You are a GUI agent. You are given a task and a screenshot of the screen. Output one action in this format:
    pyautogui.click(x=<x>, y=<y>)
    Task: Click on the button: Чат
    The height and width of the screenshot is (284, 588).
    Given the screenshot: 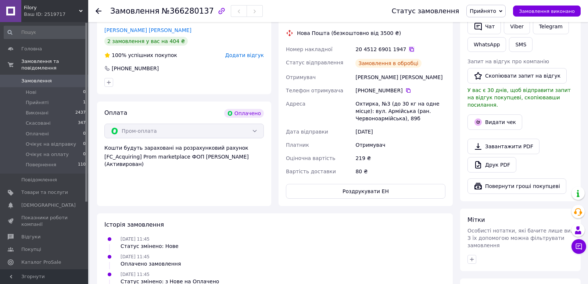 What is the action you would take?
    pyautogui.click(x=484, y=26)
    